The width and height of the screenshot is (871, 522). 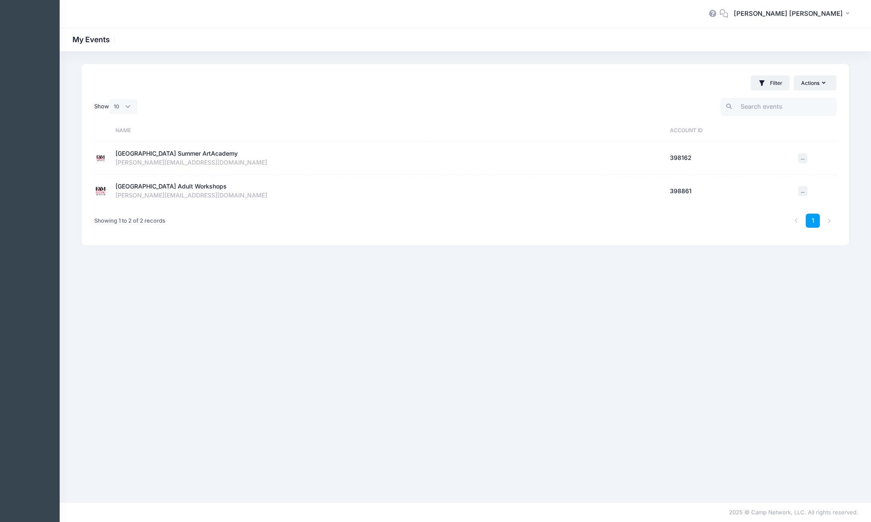 What do you see at coordinates (770, 83) in the screenshot?
I see `button: Filter` at bounding box center [770, 83].